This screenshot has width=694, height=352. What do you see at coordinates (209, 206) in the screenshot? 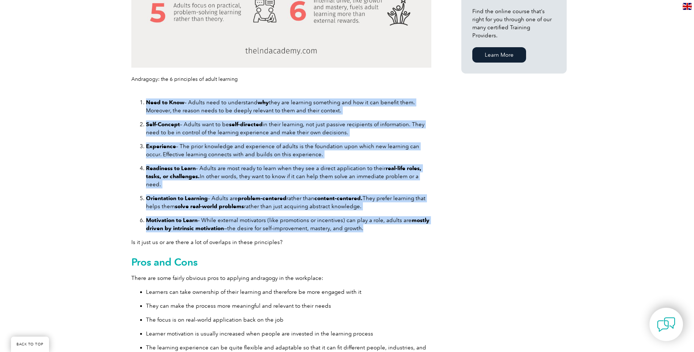
I see `strong: solve real-world problems` at bounding box center [209, 206].